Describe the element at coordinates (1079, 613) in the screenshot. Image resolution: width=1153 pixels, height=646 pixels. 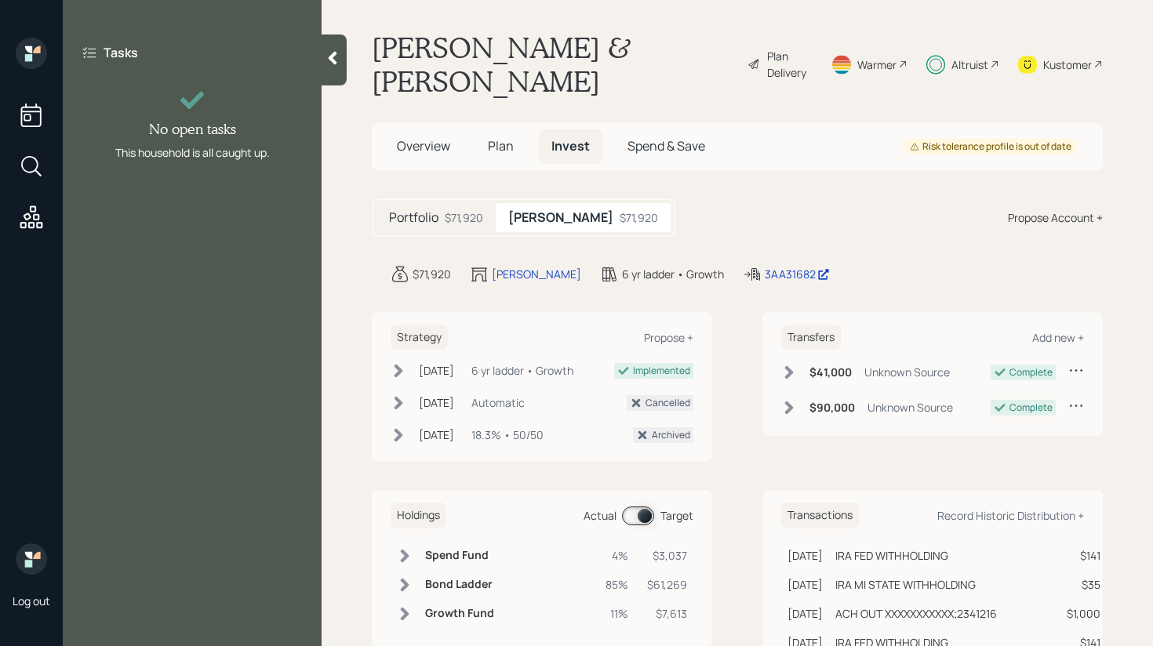
I see `div: $1,000` at that location.